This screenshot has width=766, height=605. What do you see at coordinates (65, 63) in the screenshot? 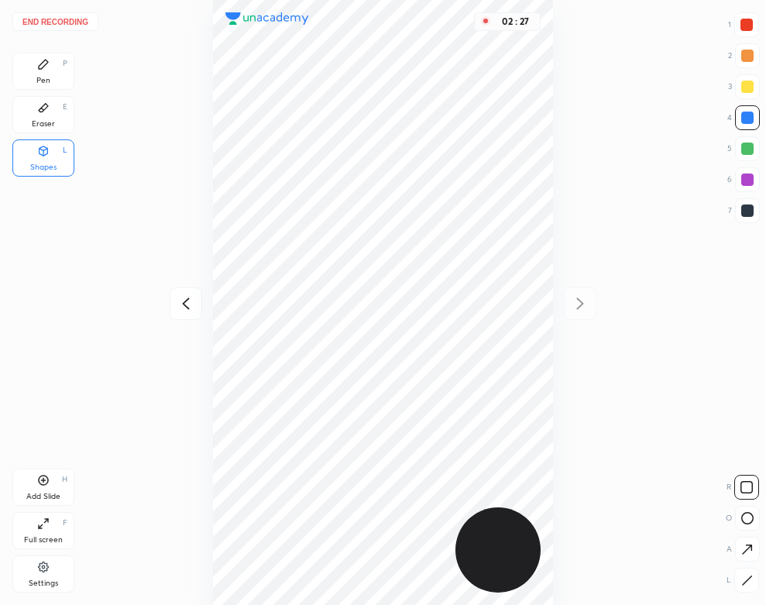
I see `div: P` at bounding box center [65, 63].